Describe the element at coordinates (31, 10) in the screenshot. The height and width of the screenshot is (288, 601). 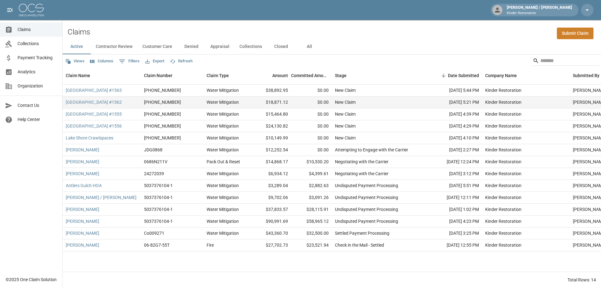
I see `img: ocs-logo-white-transparent.png` at that location.